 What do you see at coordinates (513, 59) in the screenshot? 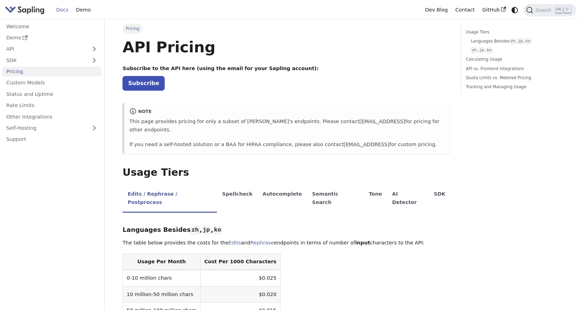
I see `a: Calculating Usage` at bounding box center [513, 59].